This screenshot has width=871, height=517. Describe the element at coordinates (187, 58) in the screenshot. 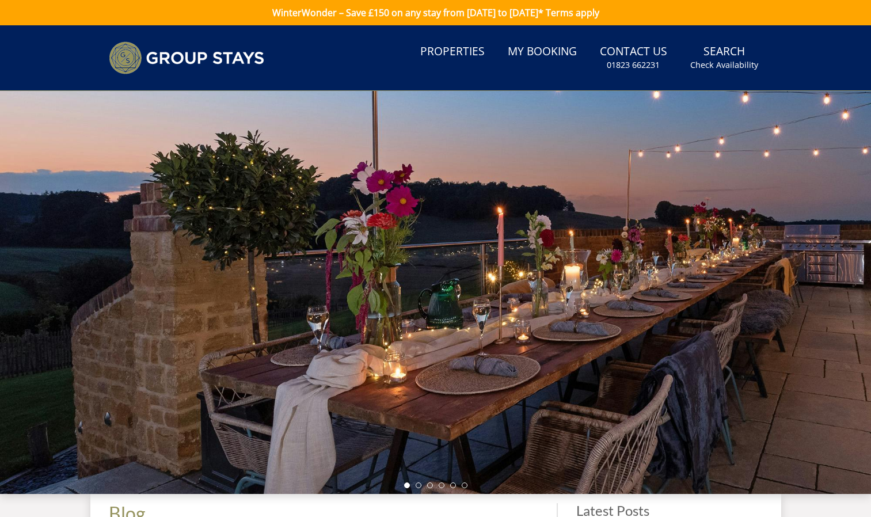

I see `img: Group Stays` at that location.